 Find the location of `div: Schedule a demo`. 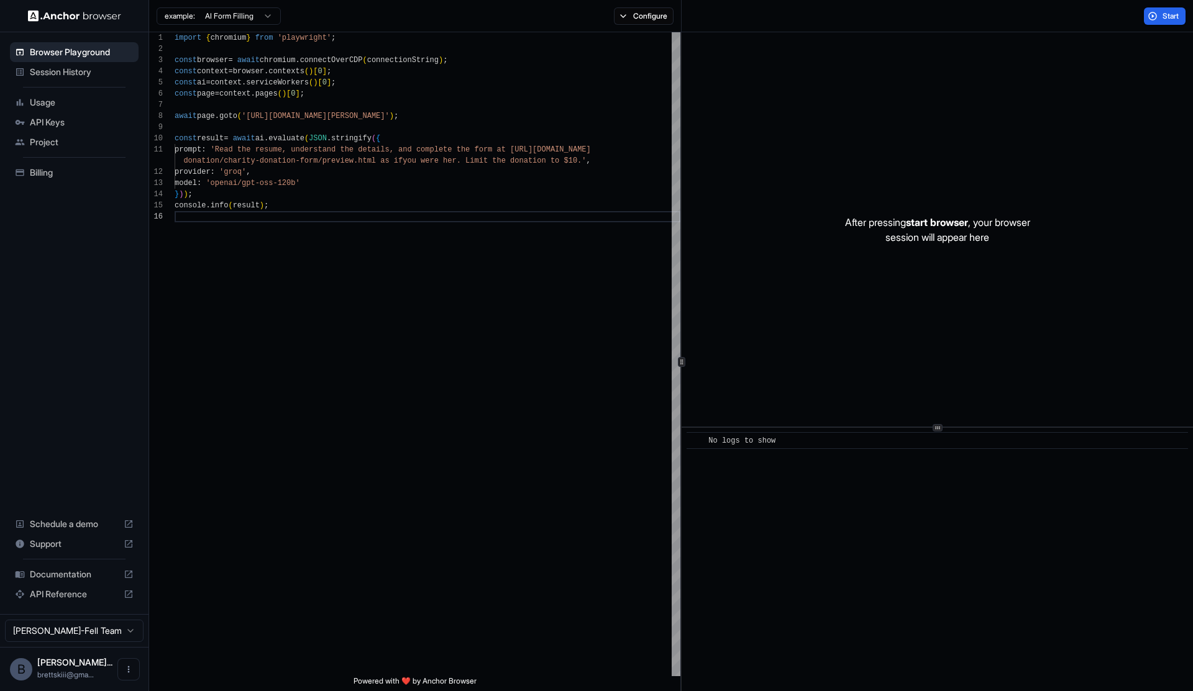

div: Schedule a demo is located at coordinates (74, 524).